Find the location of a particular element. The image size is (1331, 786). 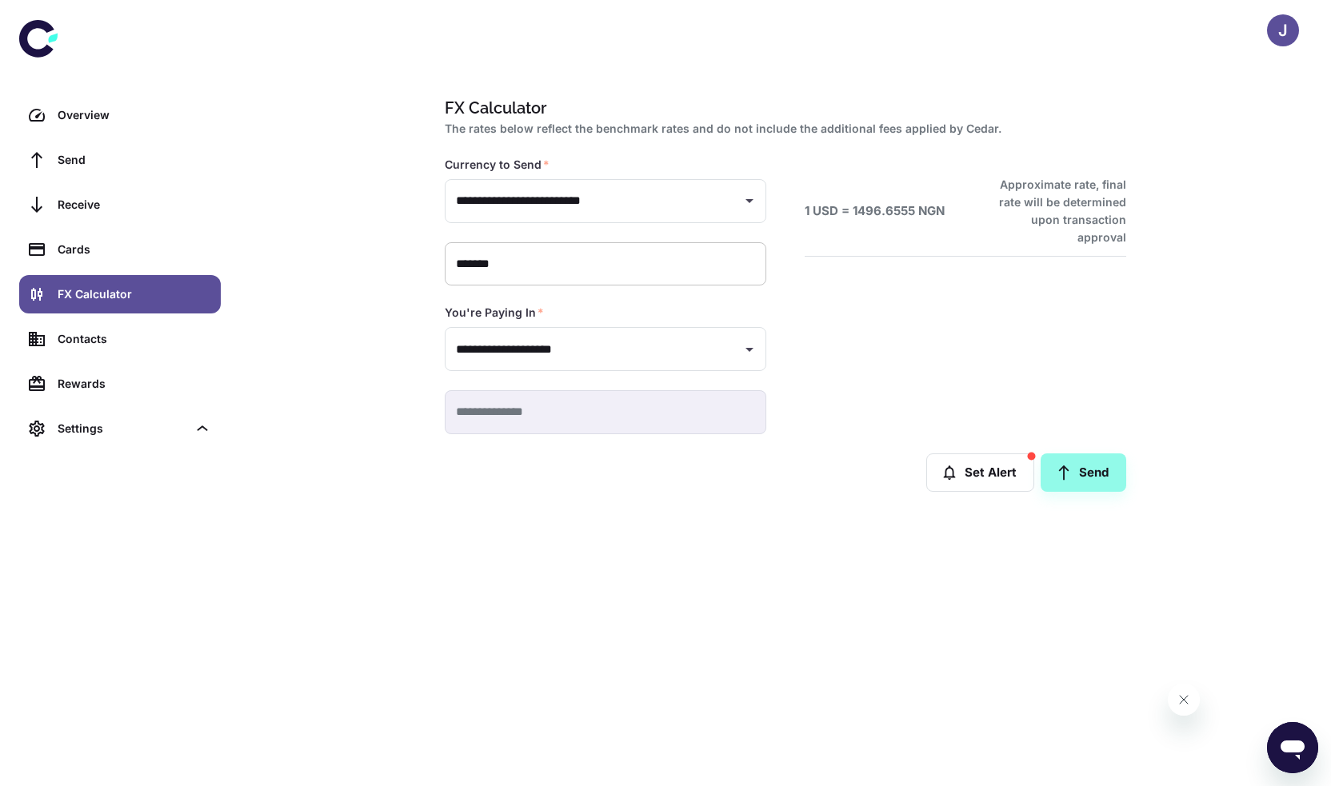

a: Receive is located at coordinates (120, 205).